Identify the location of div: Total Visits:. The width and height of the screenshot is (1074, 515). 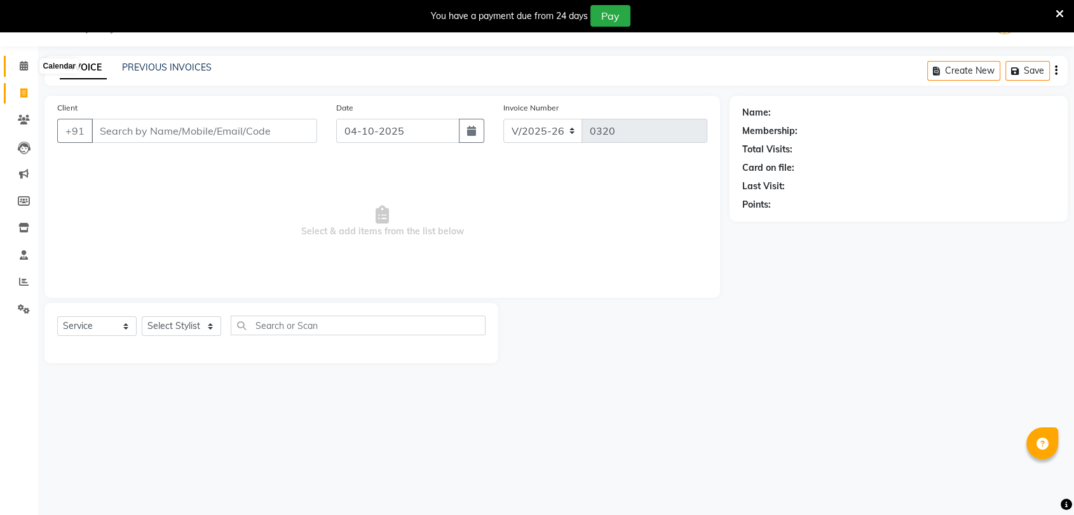
(767, 149).